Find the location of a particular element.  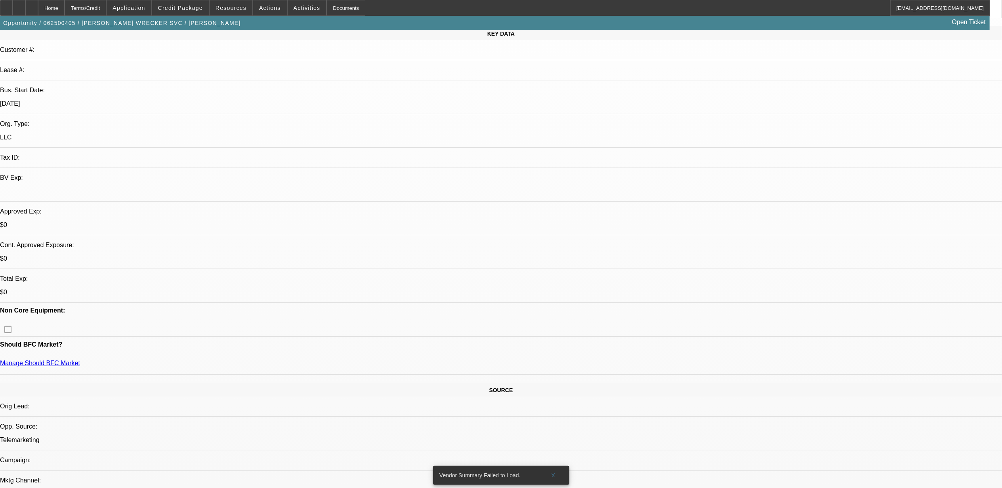

span: X is located at coordinates (553, 476).